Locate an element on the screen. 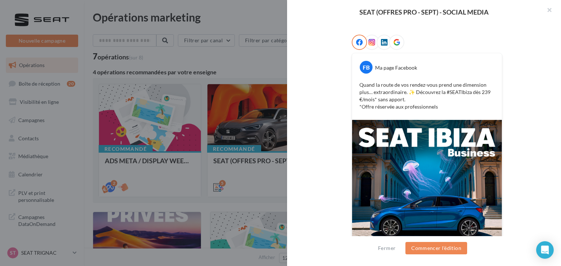  button: Fermer is located at coordinates (386, 249).